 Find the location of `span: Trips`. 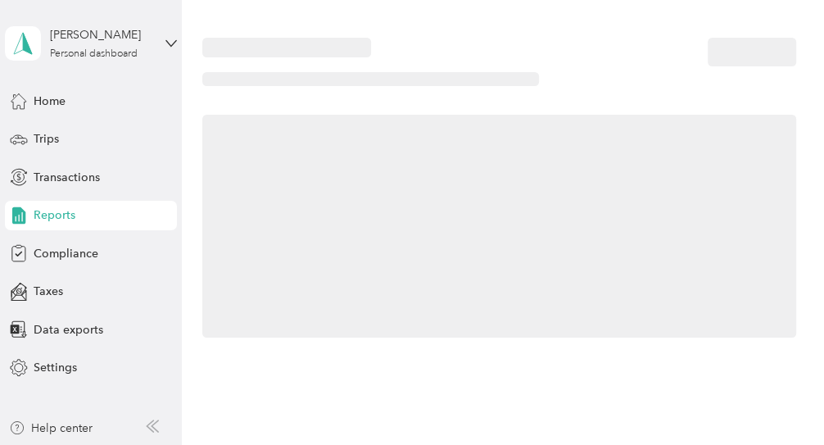

span: Trips is located at coordinates (46, 138).